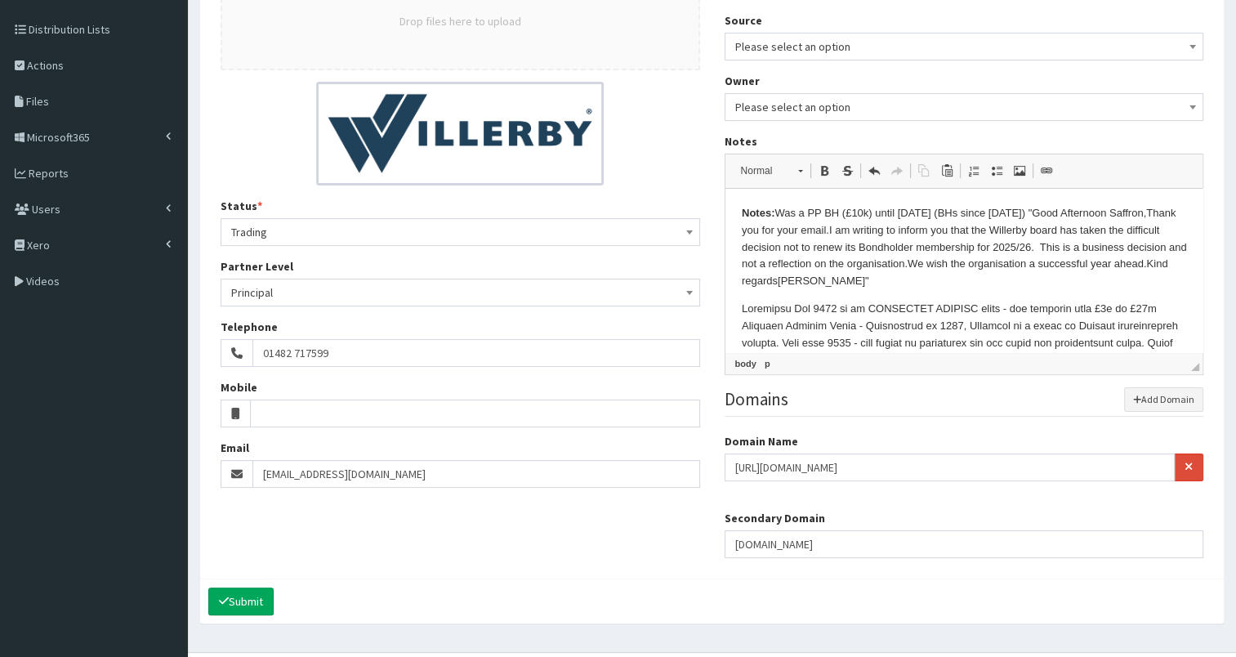 The height and width of the screenshot is (657, 1236). Describe the element at coordinates (234, 448) in the screenshot. I see `label: Email` at that location.